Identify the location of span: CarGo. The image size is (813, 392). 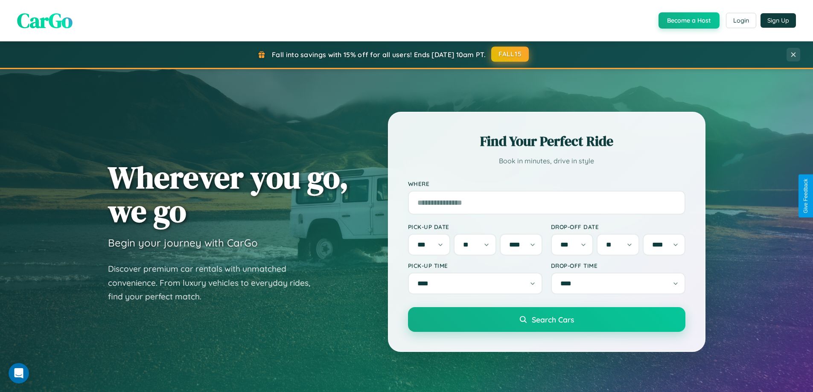
(45, 20).